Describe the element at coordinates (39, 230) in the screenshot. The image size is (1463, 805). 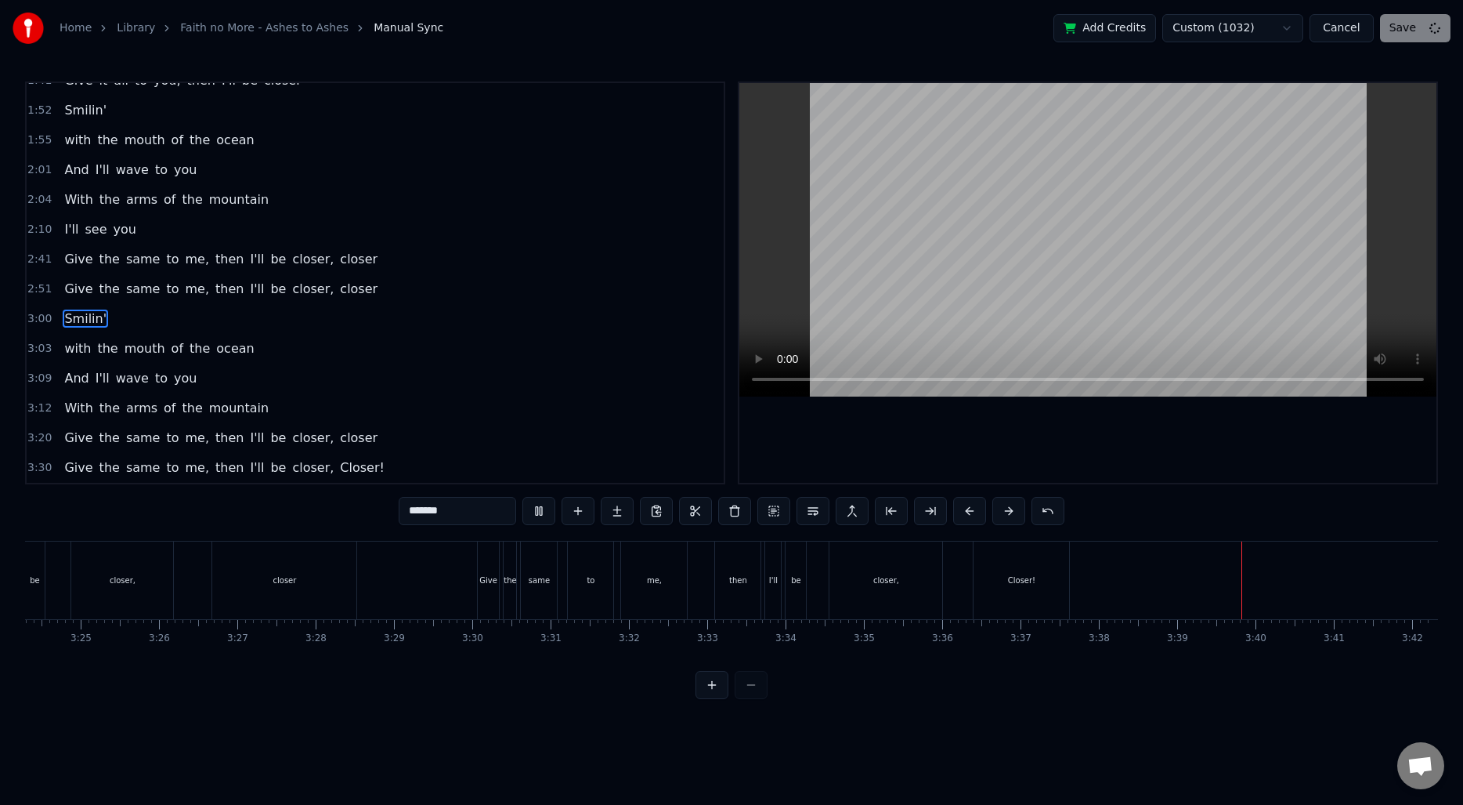
I see `span: 2:10` at that location.